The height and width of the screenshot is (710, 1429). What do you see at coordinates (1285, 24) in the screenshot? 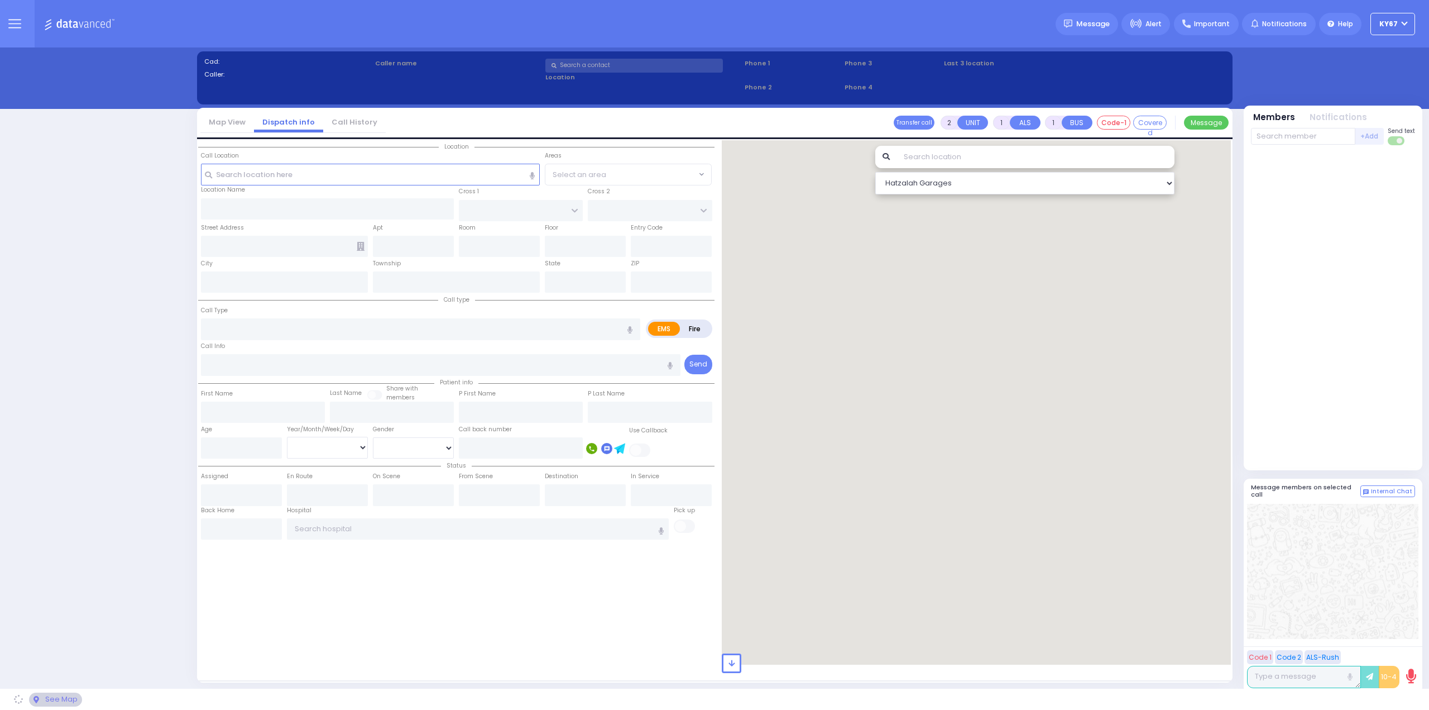
I see `span: Notifications` at bounding box center [1285, 24].